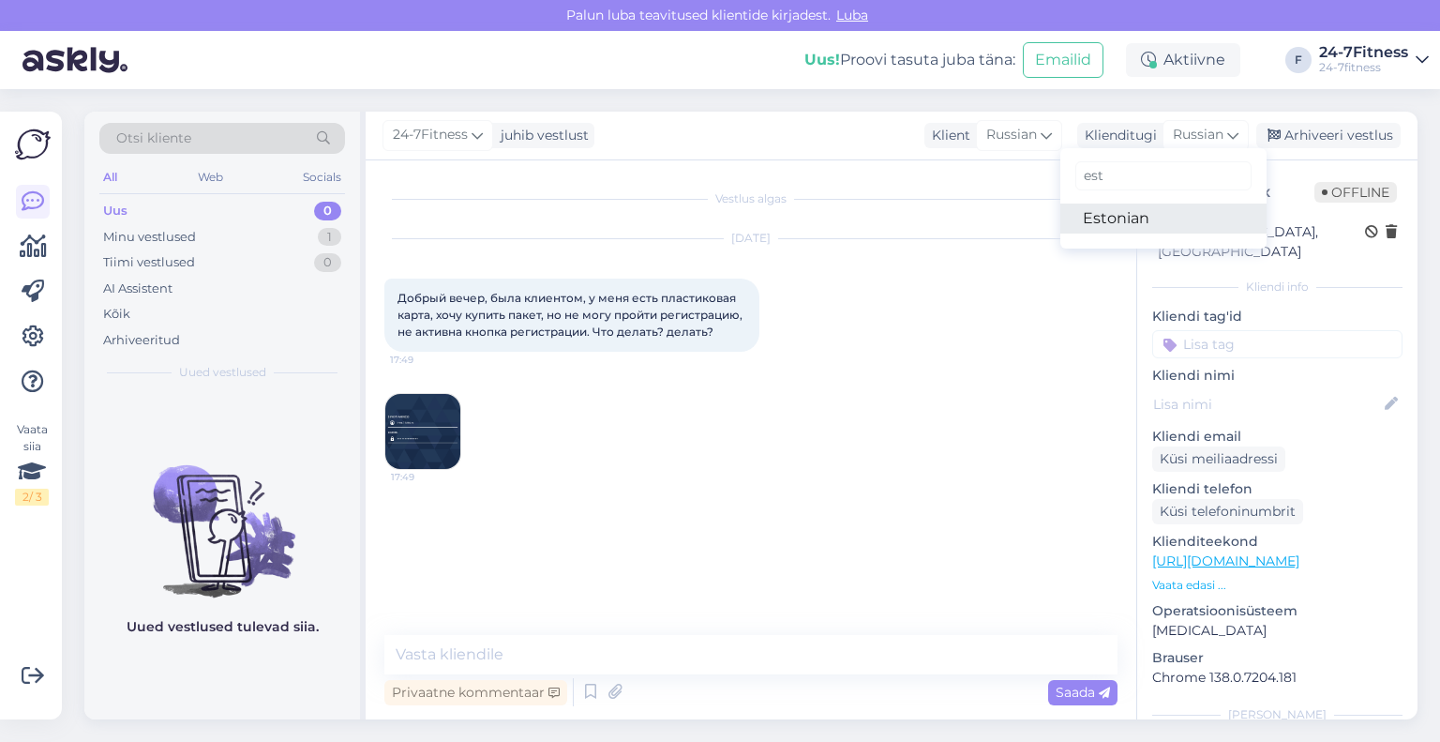  What do you see at coordinates (1363, 53) in the screenshot?
I see `div: 24-7Fitness` at bounding box center [1363, 53].